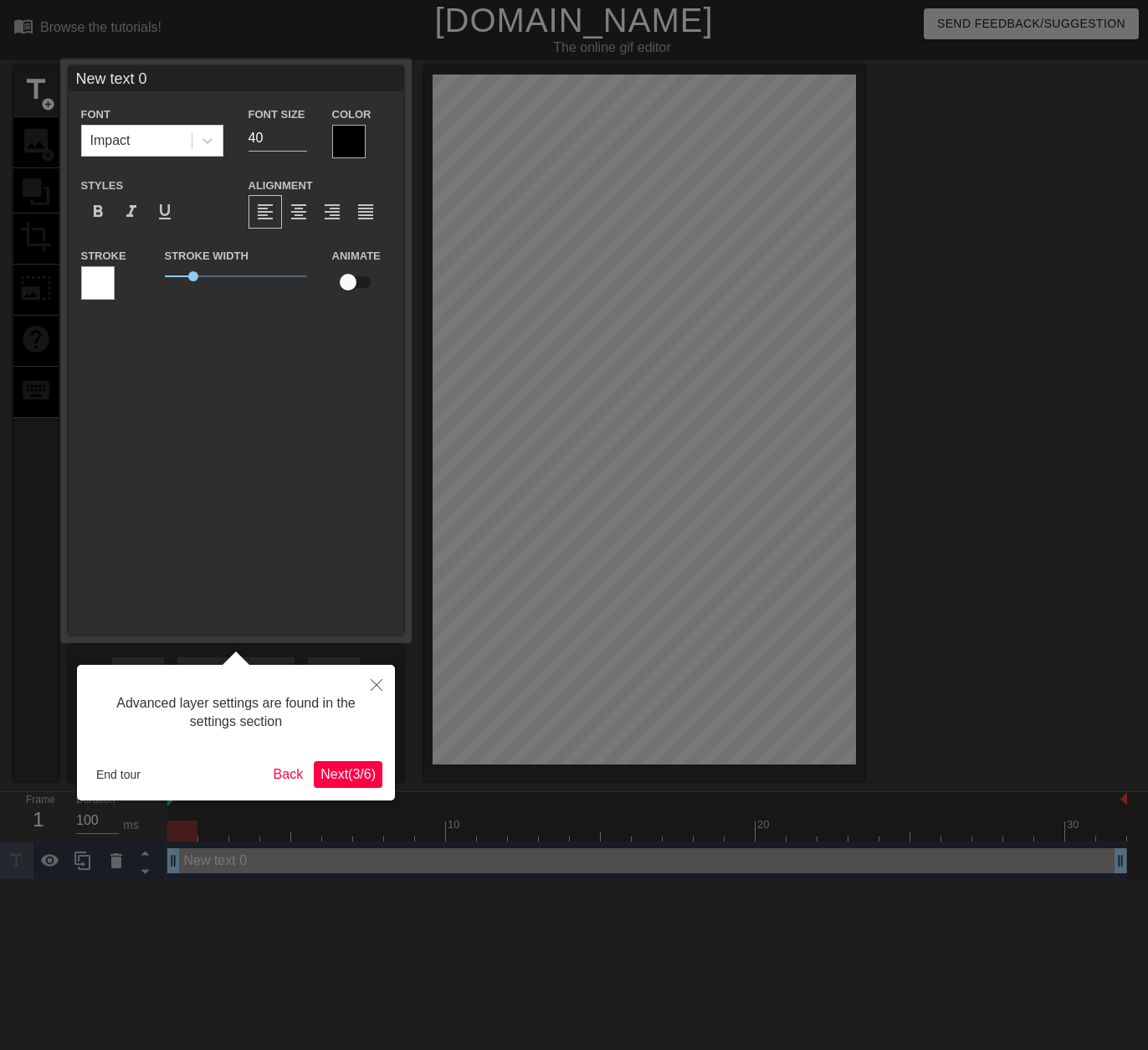  I want to click on button: Next, so click(348, 774).